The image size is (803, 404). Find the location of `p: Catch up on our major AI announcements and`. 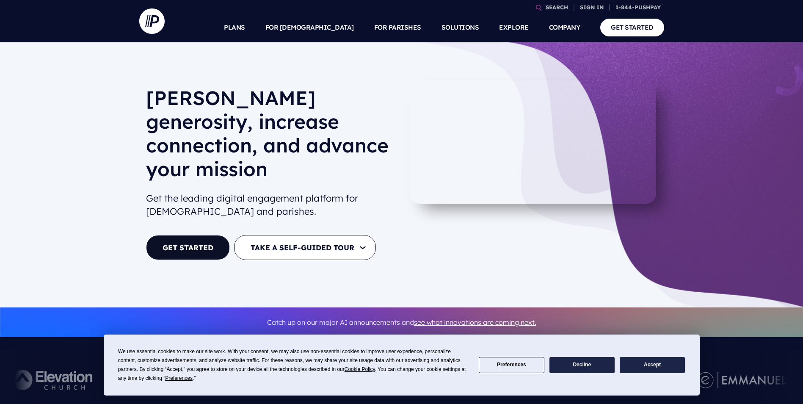

p: Catch up on our major AI announcements and is located at coordinates (402, 322).